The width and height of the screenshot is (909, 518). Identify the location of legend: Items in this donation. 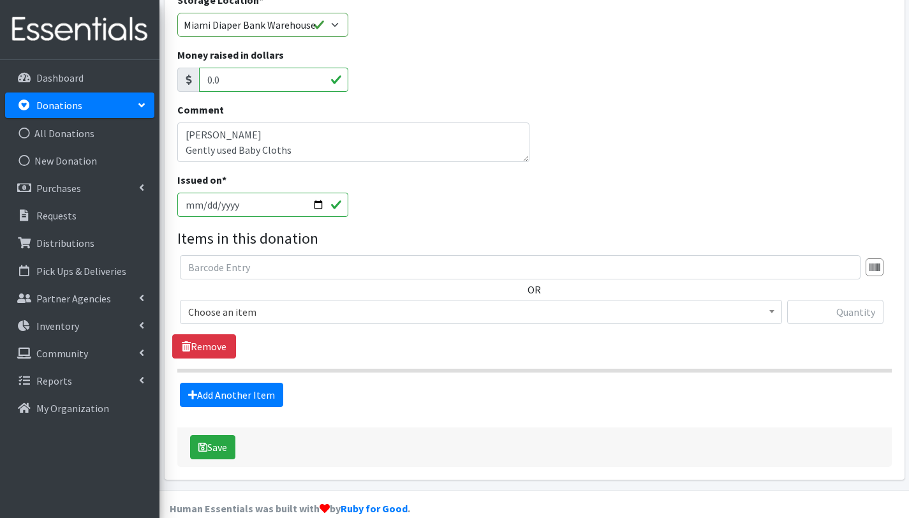
(534, 238).